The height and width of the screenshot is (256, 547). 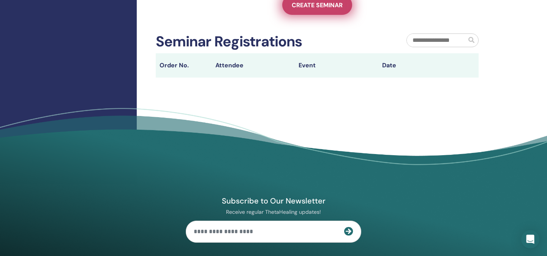 I want to click on h4: Subscribe to Our Newsletter, so click(x=273, y=201).